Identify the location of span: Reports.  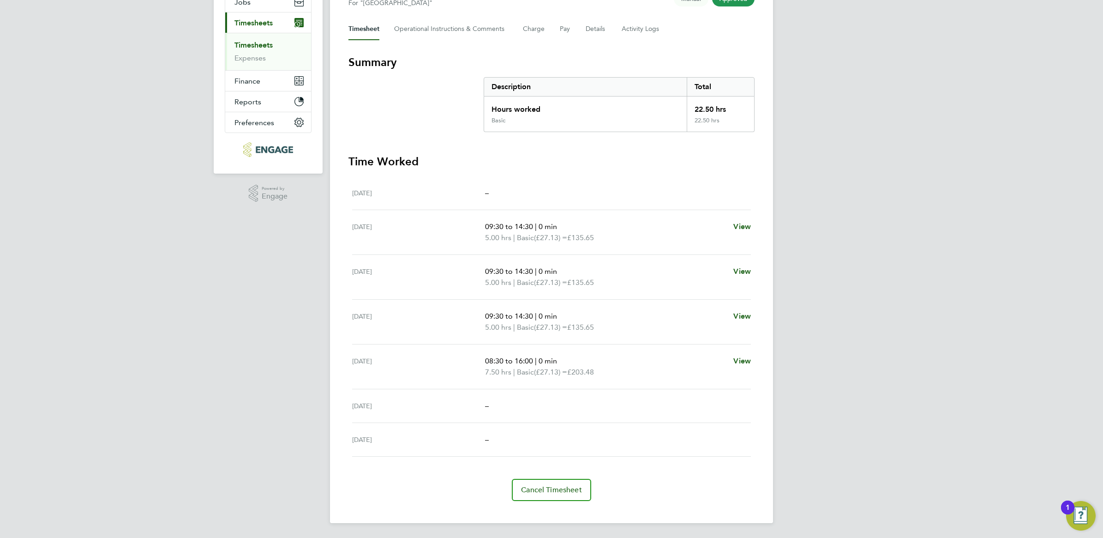
(248, 102).